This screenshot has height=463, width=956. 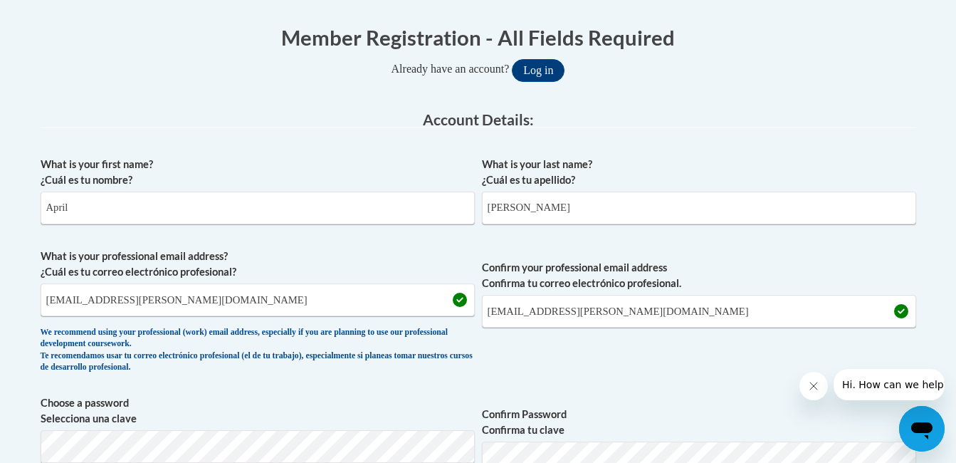 What do you see at coordinates (699, 172) in the screenshot?
I see `label: What is your last name? ¿Cuál es tu apellido?` at bounding box center [699, 172].